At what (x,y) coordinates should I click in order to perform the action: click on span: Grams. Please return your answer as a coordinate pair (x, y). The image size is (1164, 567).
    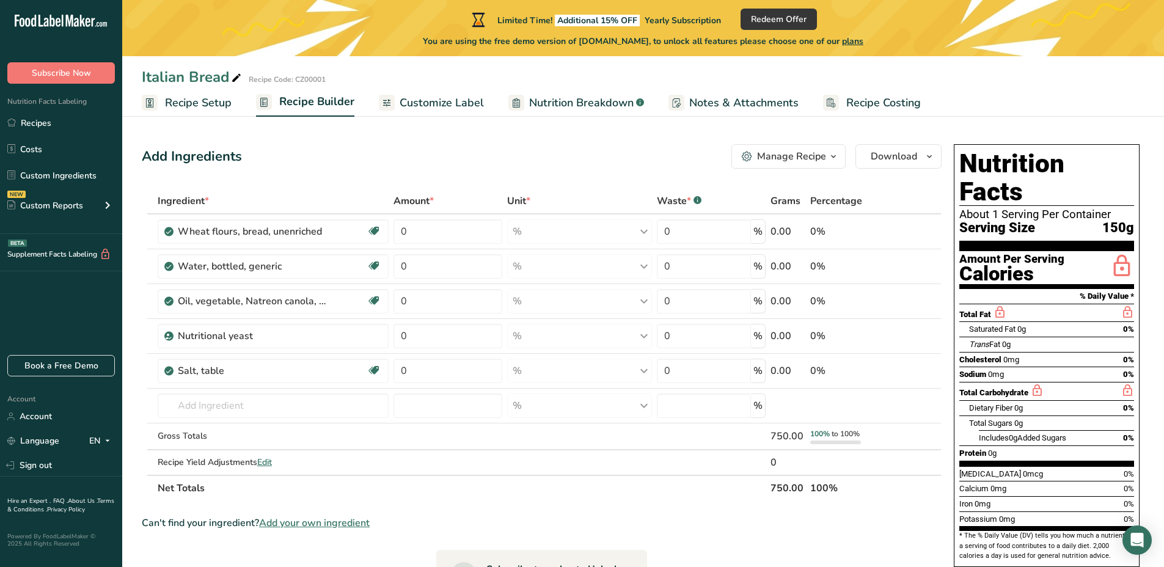
    Looking at the image, I should click on (785, 201).